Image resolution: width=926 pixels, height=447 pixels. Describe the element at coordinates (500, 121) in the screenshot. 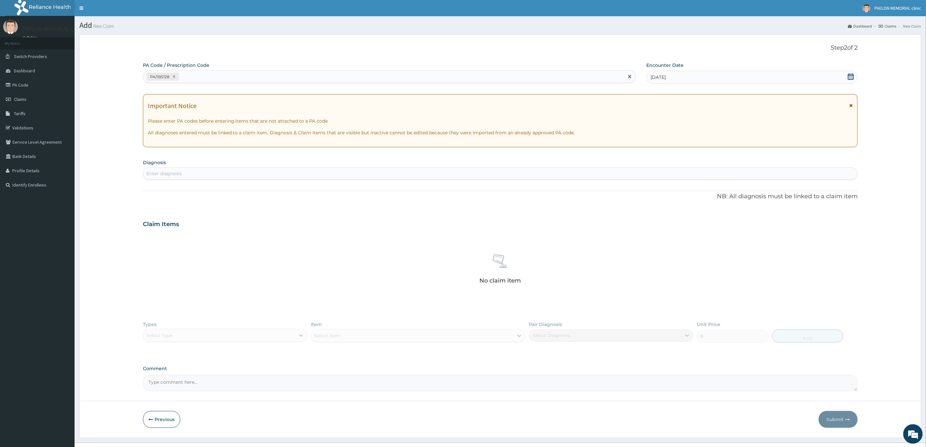

I see `p: Please enter PA codes before entering items that are not attached to a PA code` at that location.